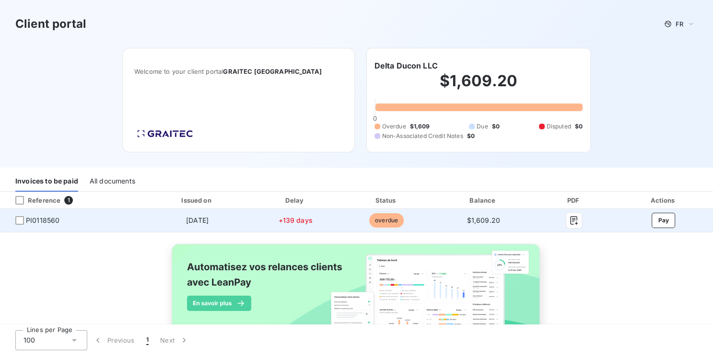  Describe the element at coordinates (386, 200) in the screenshot. I see `div: Status` at that location.